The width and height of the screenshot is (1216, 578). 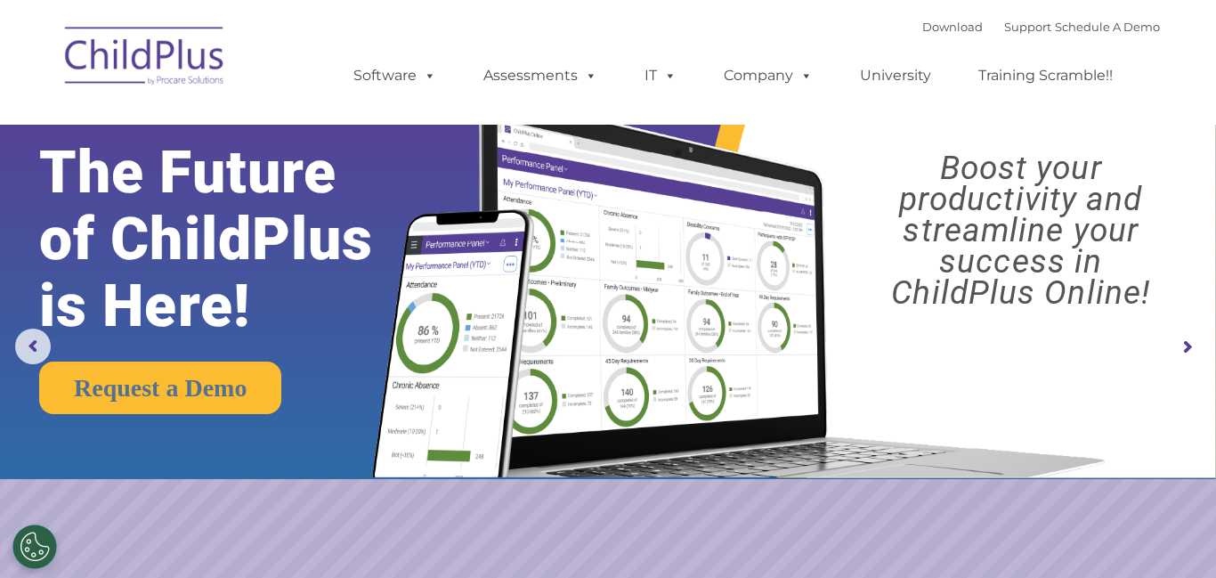 What do you see at coordinates (1108, 27) in the screenshot?
I see `a: Schedule A Demo` at bounding box center [1108, 27].